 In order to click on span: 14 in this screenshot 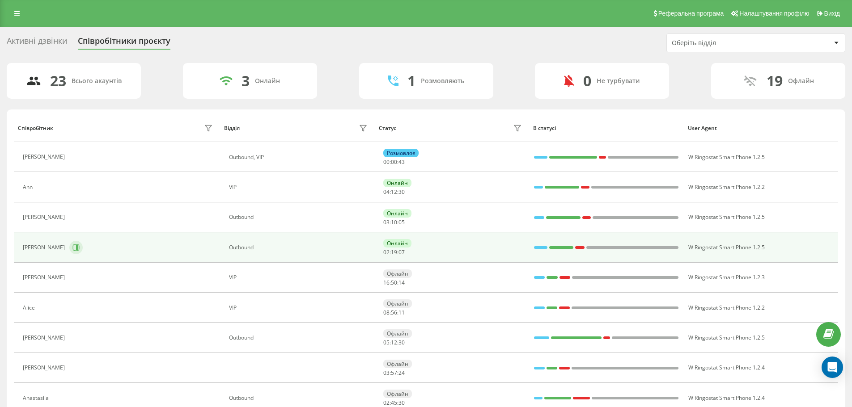, I will do `click(402, 283)`.